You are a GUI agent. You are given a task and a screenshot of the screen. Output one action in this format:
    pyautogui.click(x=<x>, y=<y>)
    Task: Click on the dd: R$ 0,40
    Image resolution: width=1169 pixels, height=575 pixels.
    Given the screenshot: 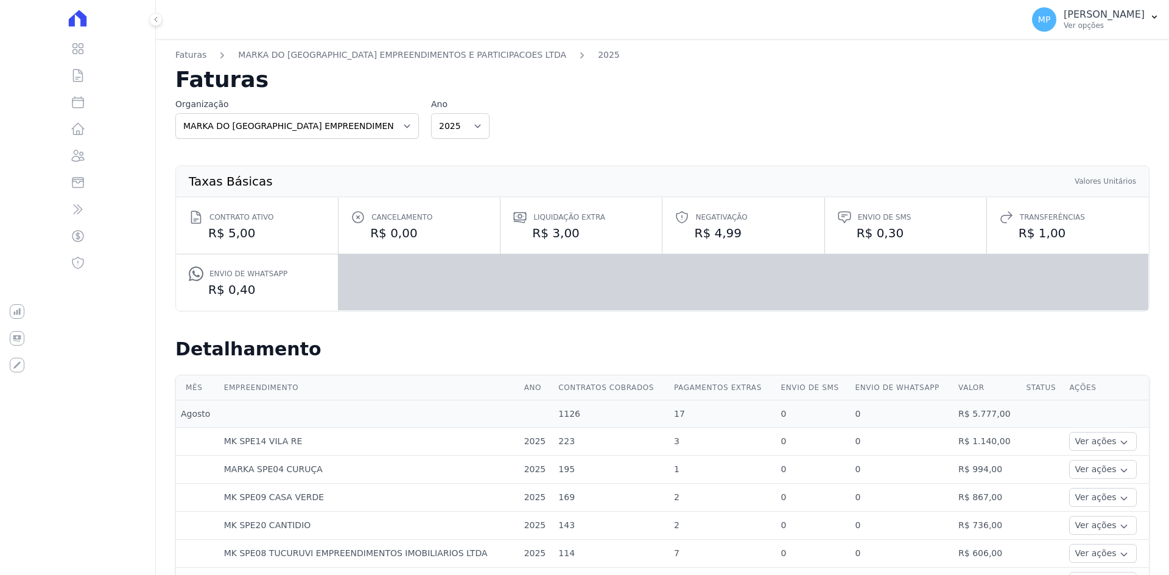 What is the action you would take?
    pyautogui.click(x=257, y=290)
    